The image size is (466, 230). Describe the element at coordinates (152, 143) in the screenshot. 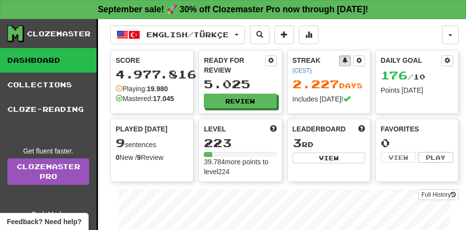

I see `div: sentences` at that location.